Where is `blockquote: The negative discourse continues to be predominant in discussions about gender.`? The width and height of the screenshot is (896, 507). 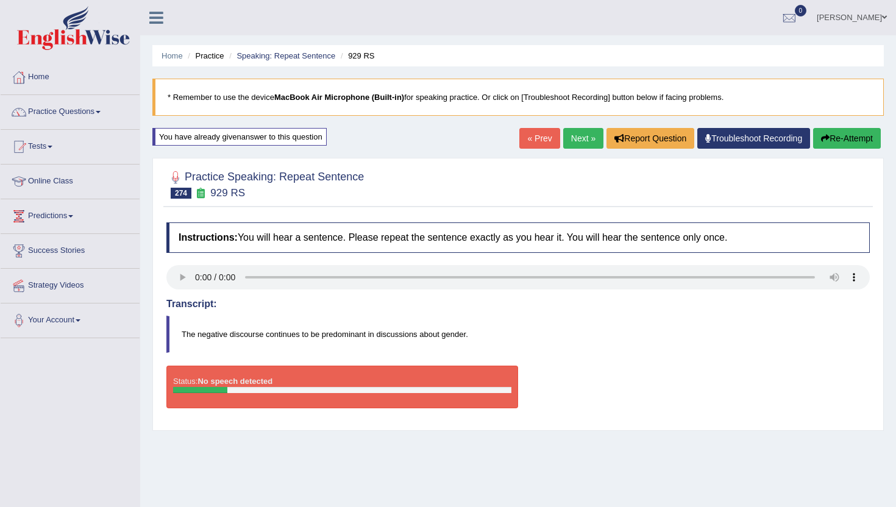 blockquote: The negative discourse continues to be predominant in discussions about gender. is located at coordinates (518, 334).